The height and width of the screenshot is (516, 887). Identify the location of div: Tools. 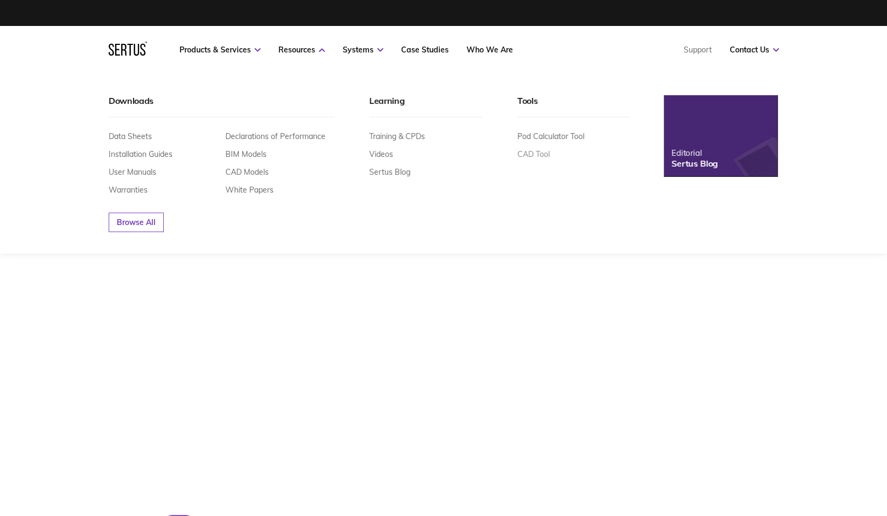
(574, 106).